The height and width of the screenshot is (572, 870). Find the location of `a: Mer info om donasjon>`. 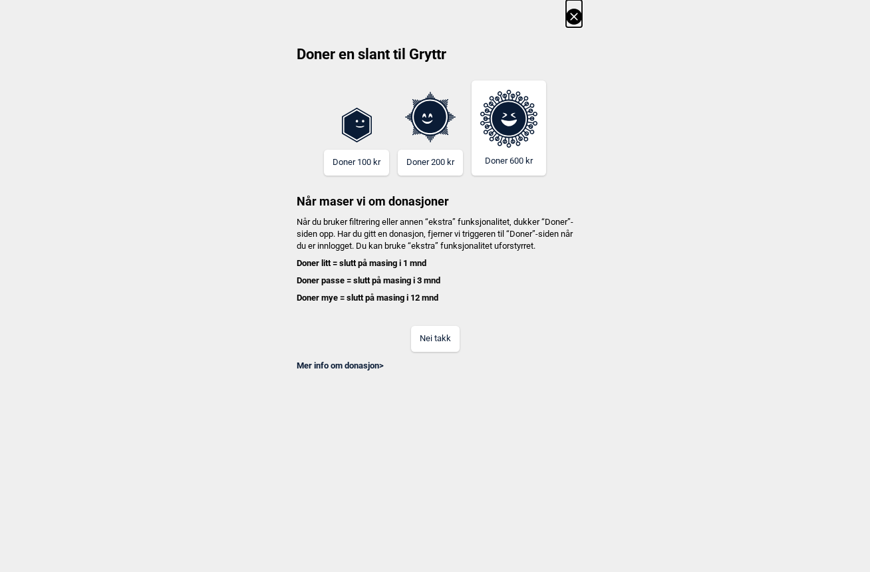

a: Mer info om donasjon> is located at coordinates (340, 365).